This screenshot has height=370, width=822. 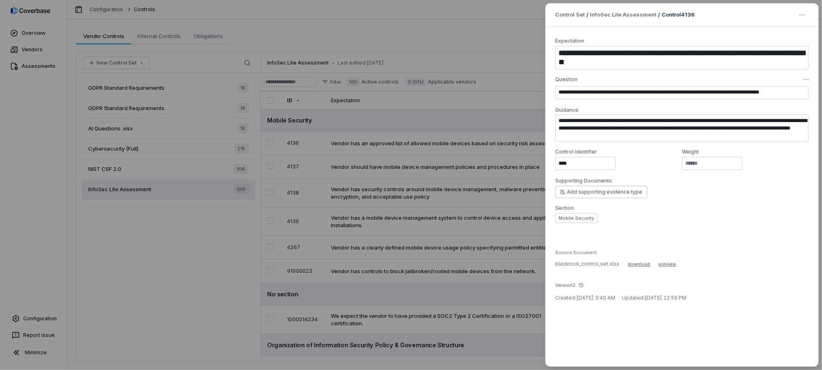 What do you see at coordinates (576, 218) in the screenshot?
I see `button: Mobile Security` at bounding box center [576, 218].